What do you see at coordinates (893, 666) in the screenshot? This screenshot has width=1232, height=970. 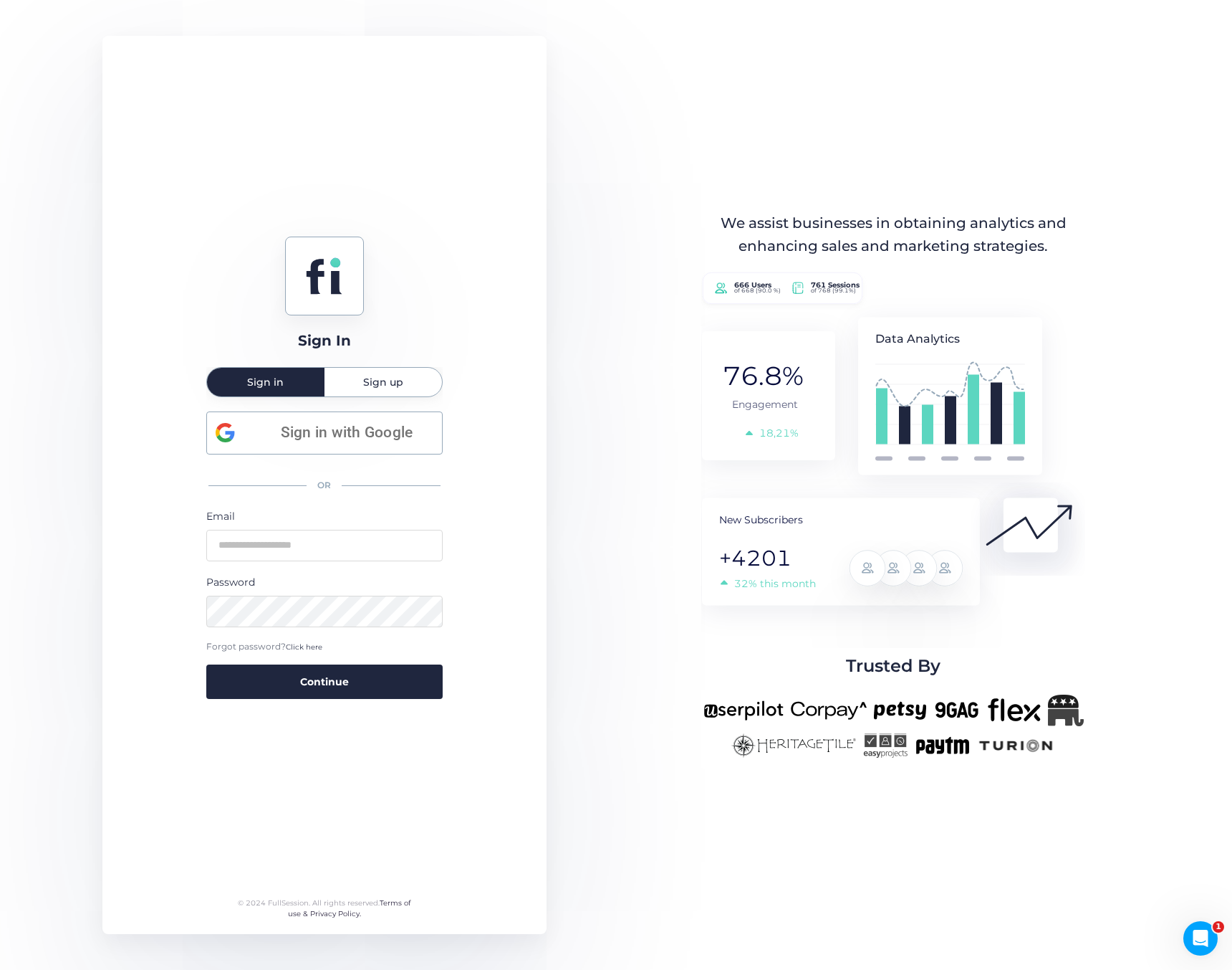 I see `span: Trusted By` at bounding box center [893, 666].